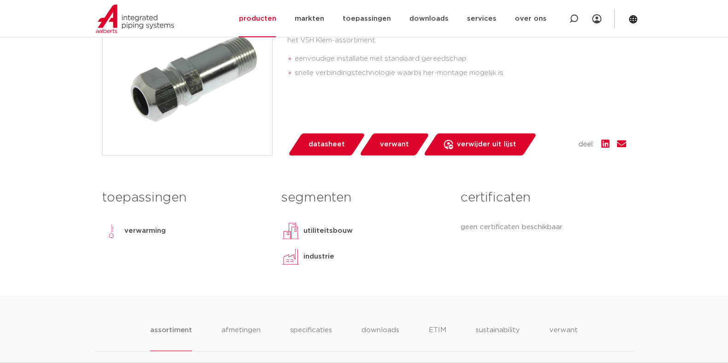 Image resolution: width=728 pixels, height=363 pixels. I want to click on img: verwarming, so click(111, 231).